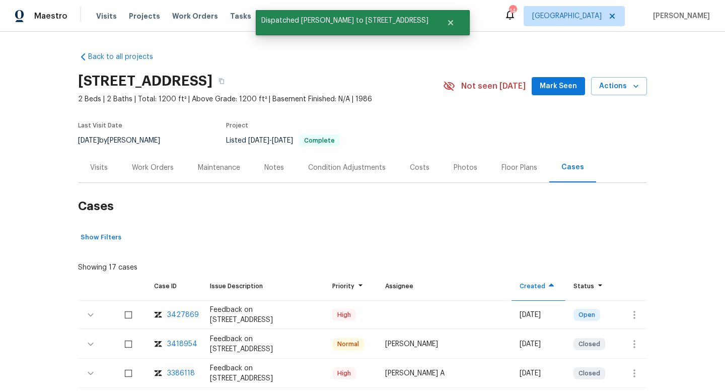 This screenshot has height=392, width=725. Describe the element at coordinates (362, 206) in the screenshot. I see `h2: Cases` at that location.